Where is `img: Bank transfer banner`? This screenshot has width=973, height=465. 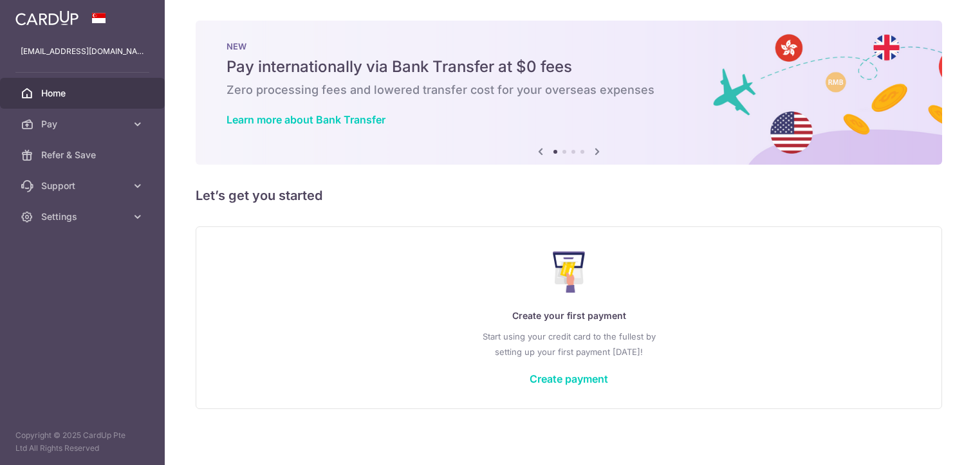
img: Bank transfer banner is located at coordinates (569, 93).